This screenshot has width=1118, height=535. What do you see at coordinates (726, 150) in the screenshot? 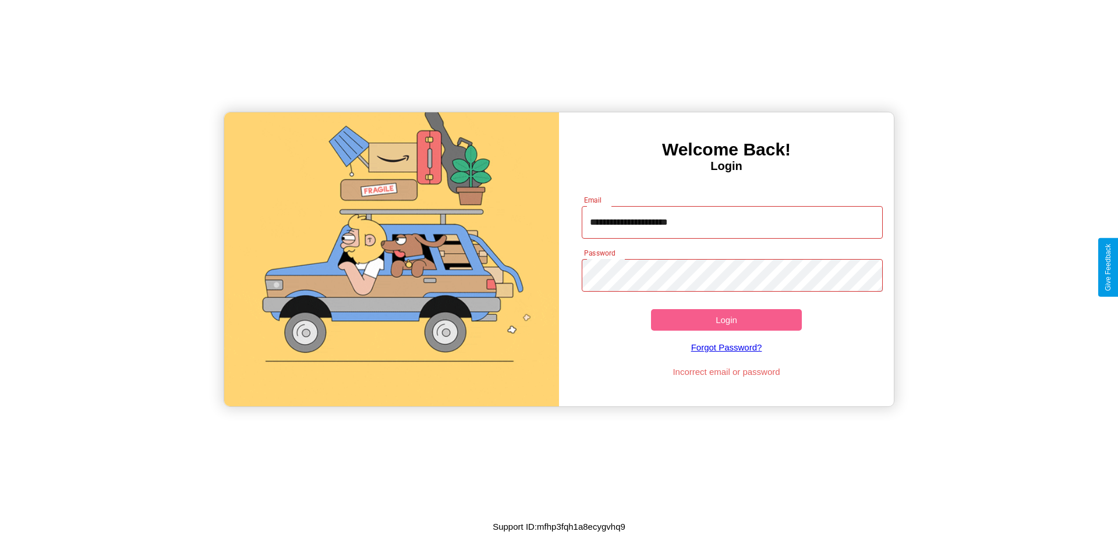
I see `h3: Welcome Back!` at bounding box center [726, 150].